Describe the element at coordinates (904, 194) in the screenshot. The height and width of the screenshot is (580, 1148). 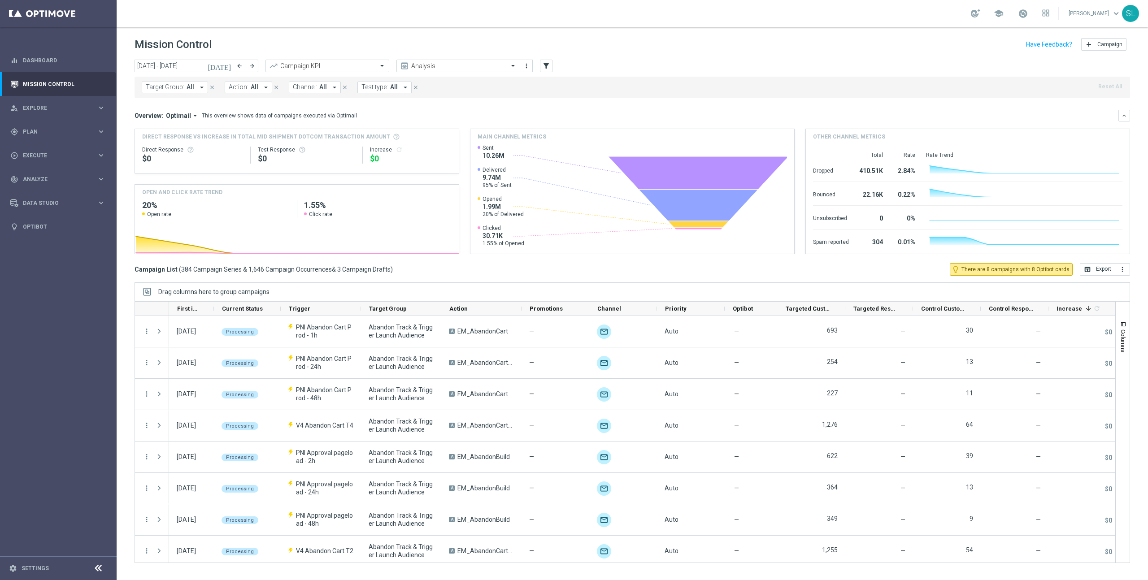
I see `div: 0.22%` at that location.